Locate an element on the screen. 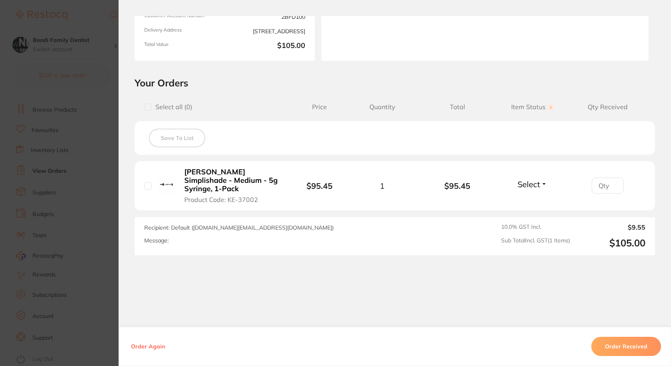 This screenshot has width=671, height=366. span: Select all ( 0 ) is located at coordinates (172, 107).